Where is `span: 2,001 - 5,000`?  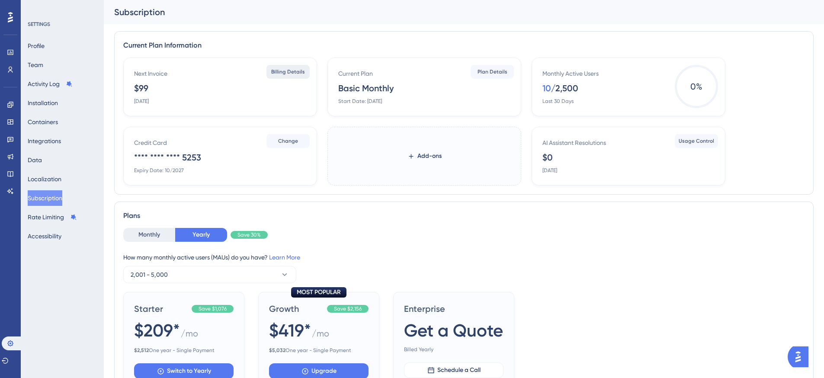 span: 2,001 - 5,000 is located at coordinates (149, 275).